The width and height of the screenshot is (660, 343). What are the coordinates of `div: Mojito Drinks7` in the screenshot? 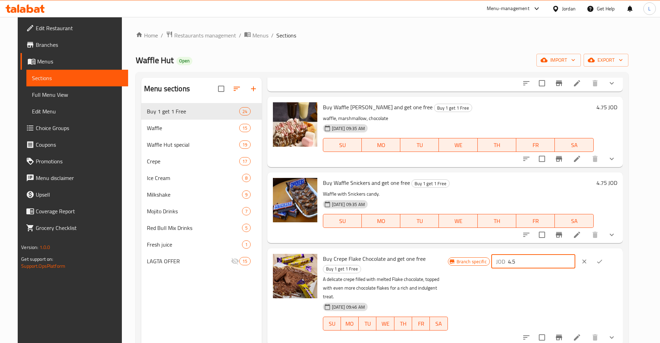 It's located at (201, 211).